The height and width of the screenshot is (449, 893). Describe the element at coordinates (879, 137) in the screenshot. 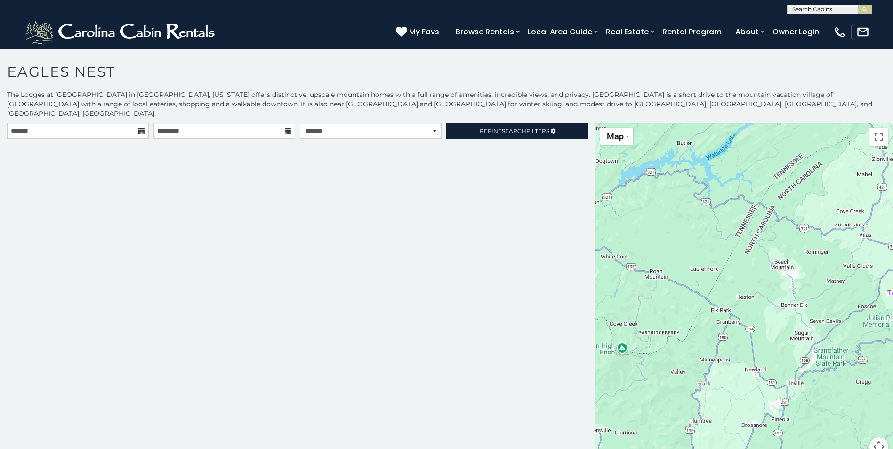

I see `button: Toggle fullscreen view` at that location.